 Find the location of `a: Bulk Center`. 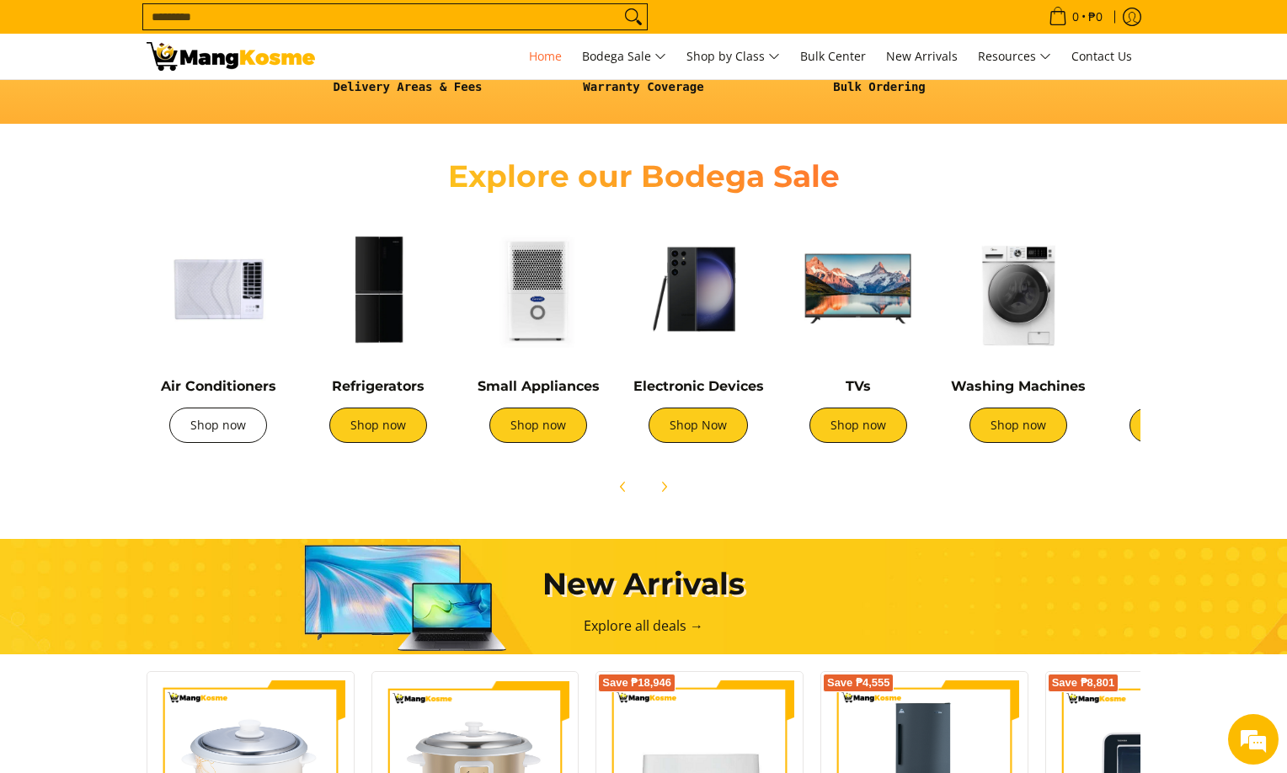

a: Bulk Center is located at coordinates (833, 56).